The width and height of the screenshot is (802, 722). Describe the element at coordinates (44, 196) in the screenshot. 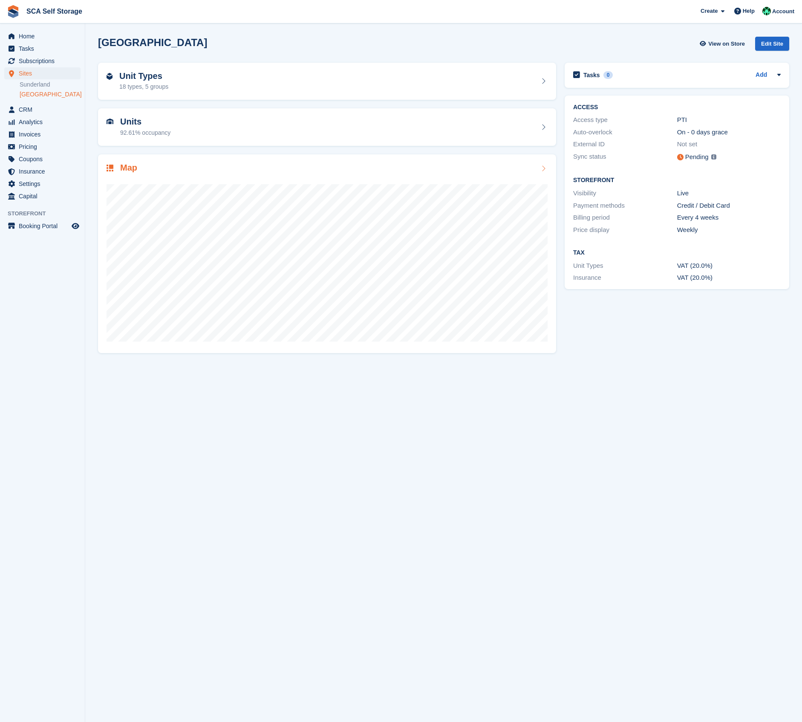

I see `span: Capital` at that location.